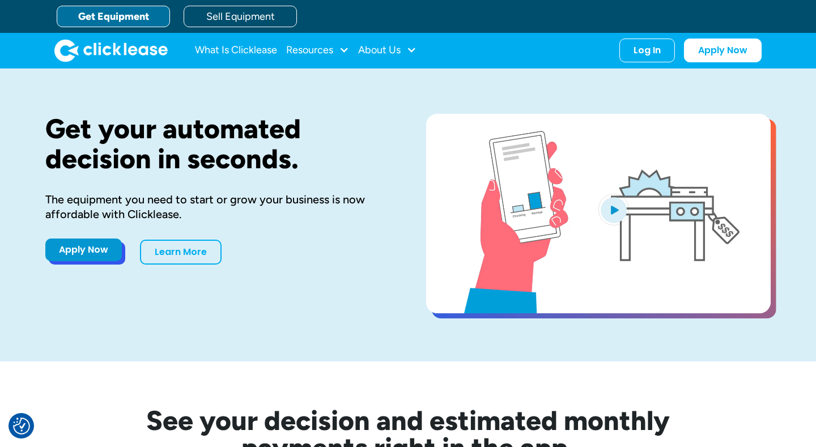 Image resolution: width=816 pixels, height=447 pixels. Describe the element at coordinates (240, 16) in the screenshot. I see `a: Sell Equipment` at that location.